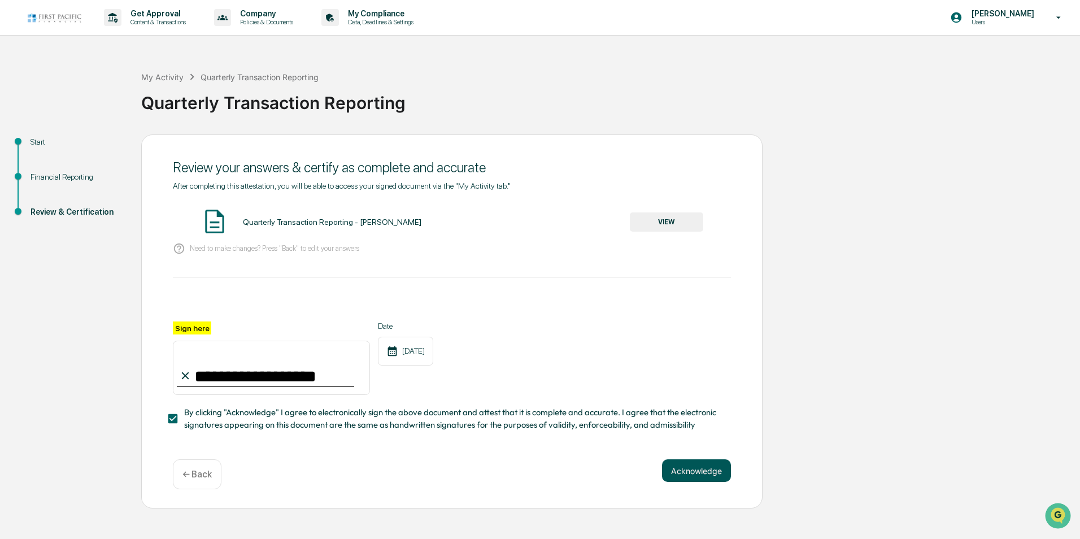 This screenshot has height=539, width=1080. What do you see at coordinates (108, 33) in the screenshot?
I see `p: How can we help?` at bounding box center [108, 33].